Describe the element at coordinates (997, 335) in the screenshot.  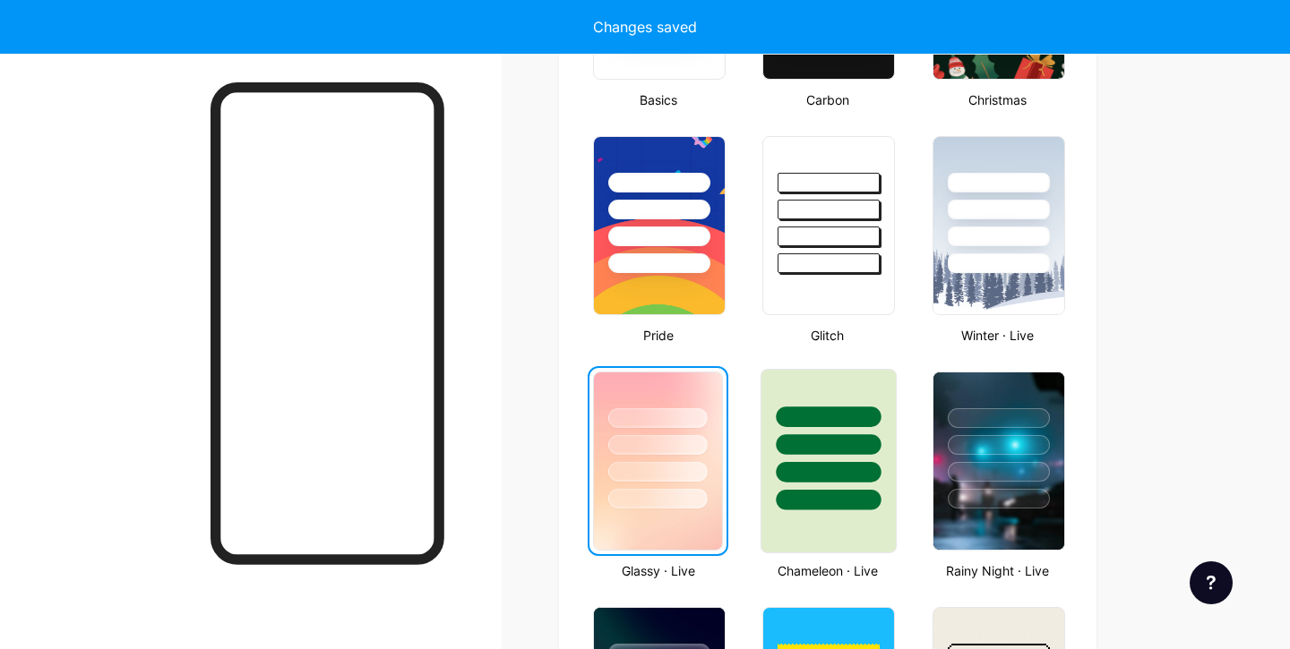
I see `div: Winter · Live` at that location.